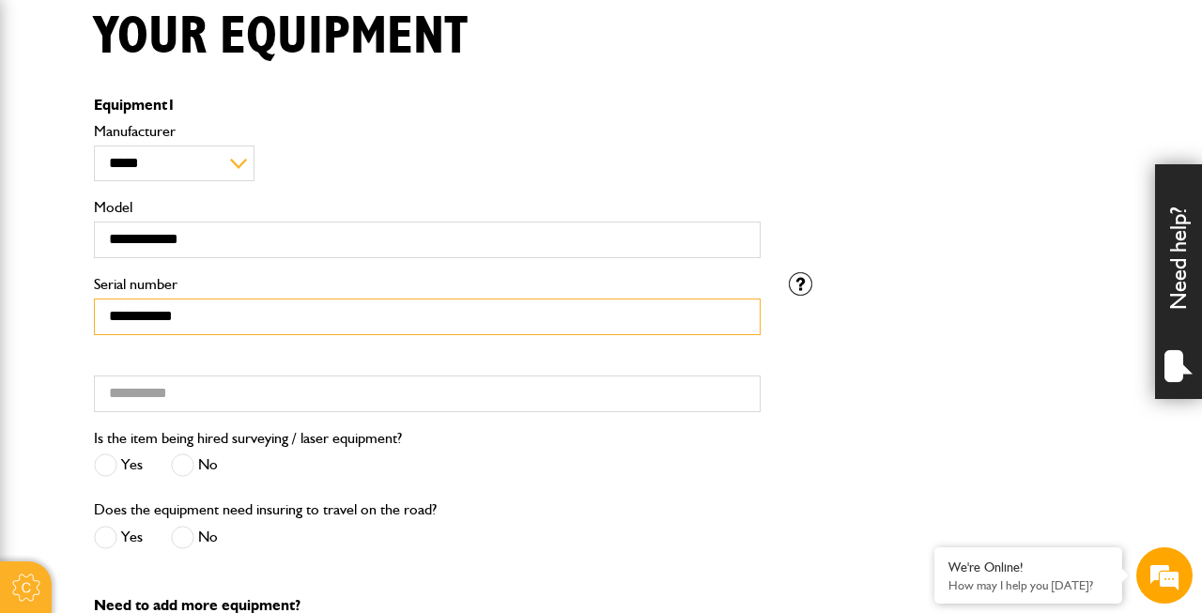  What do you see at coordinates (55, 117) in the screenshot?
I see `img: d_20077148190_company_1631870298795_20077148190` at bounding box center [55, 117].